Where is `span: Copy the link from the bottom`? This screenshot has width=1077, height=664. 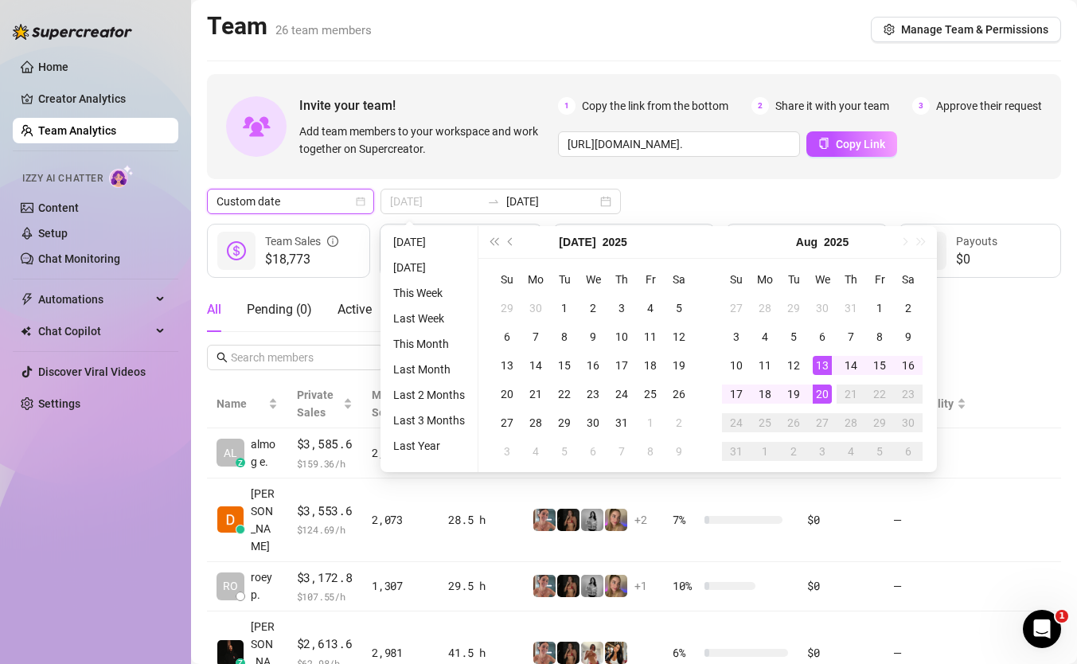 span: Copy the link from the bottom is located at coordinates (655, 106).